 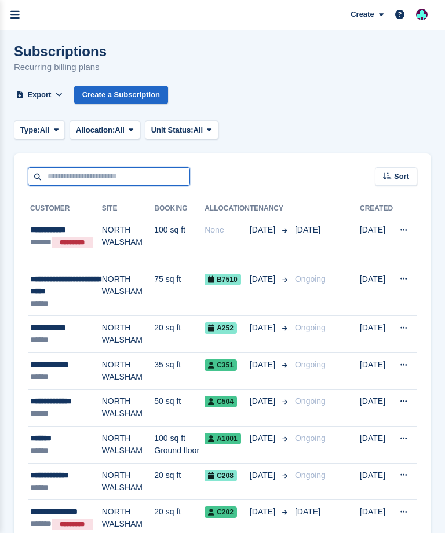 What do you see at coordinates (105, 130) in the screenshot?
I see `button: Allocation: All` at bounding box center [105, 130].